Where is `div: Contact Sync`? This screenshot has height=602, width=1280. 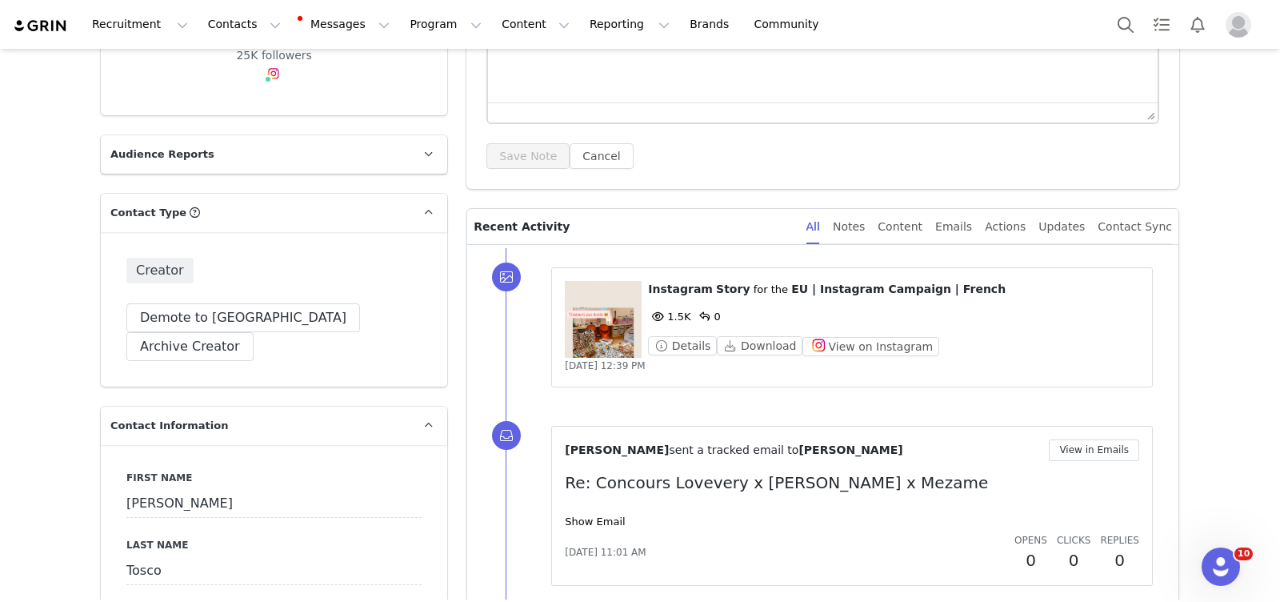 div: Contact Sync is located at coordinates (1134, 226).